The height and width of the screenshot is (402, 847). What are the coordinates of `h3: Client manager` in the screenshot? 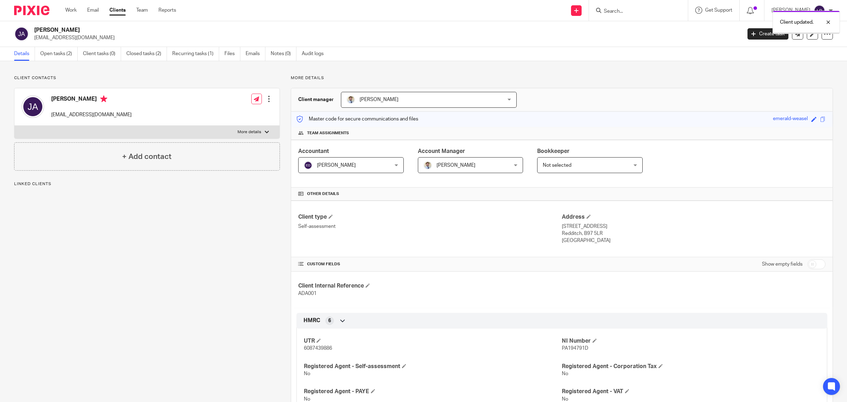 It's located at (316, 100).